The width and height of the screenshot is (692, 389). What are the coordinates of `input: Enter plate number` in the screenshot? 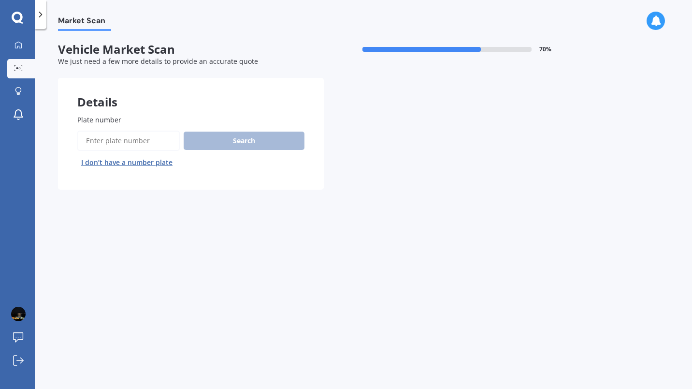 It's located at (129, 141).